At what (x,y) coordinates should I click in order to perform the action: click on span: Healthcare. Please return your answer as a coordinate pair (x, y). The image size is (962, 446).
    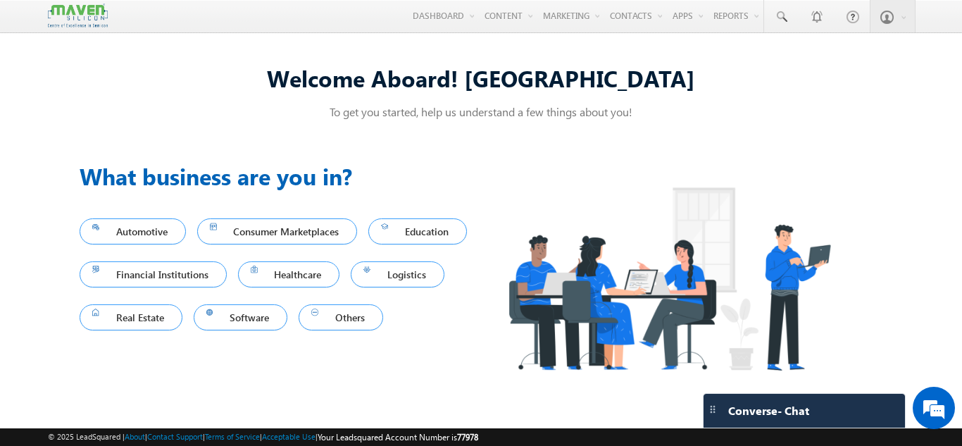
    Looking at the image, I should click on (289, 274).